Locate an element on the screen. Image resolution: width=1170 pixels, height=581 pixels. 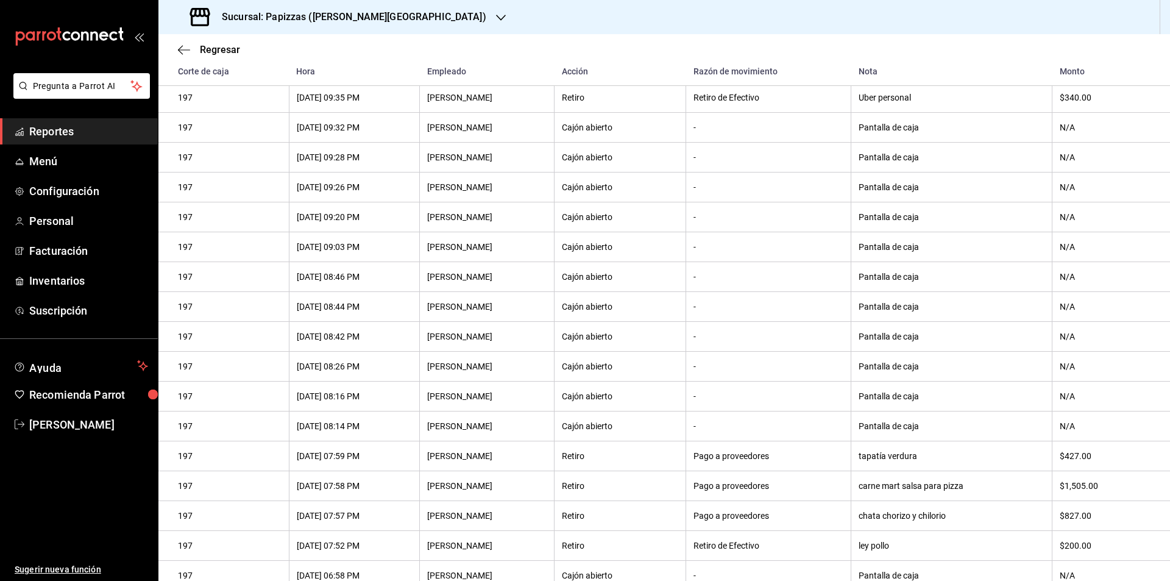
div: Uber personal is located at coordinates (951, 97).